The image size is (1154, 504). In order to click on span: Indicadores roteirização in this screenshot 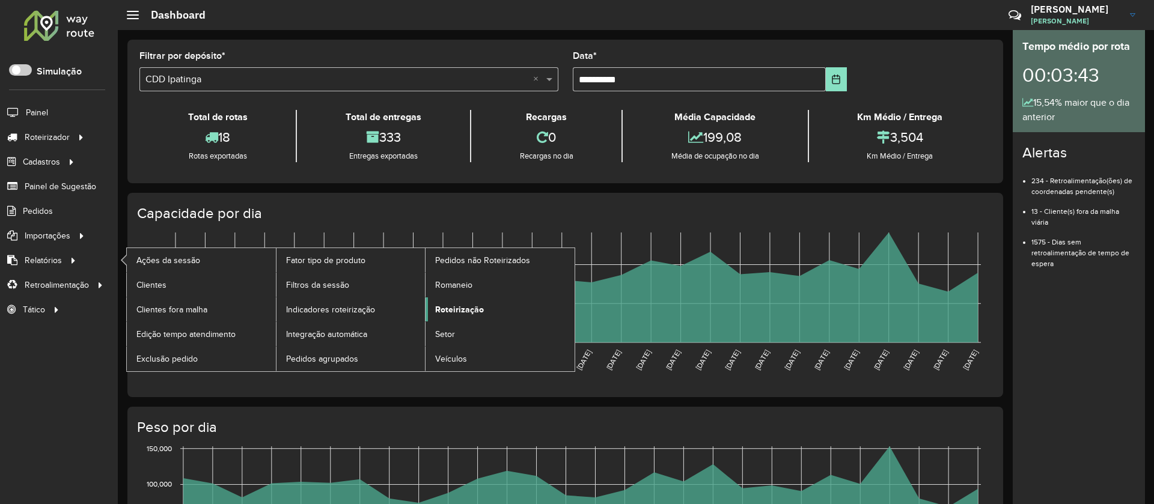, I will do `click(331, 310)`.